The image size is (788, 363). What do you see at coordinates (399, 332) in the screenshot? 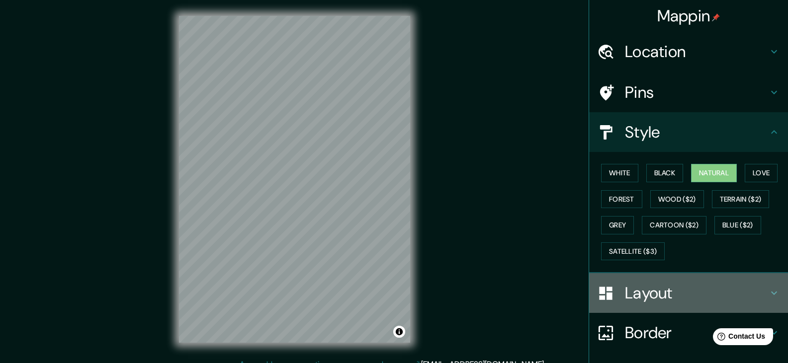
I see `button: Toggle attribution` at bounding box center [399, 332].